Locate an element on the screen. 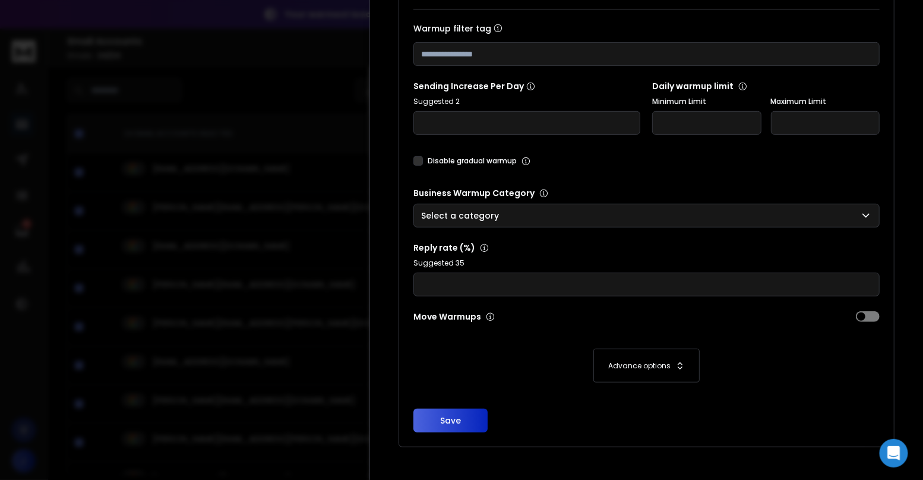  p: Daily warmup limit is located at coordinates (766, 86).